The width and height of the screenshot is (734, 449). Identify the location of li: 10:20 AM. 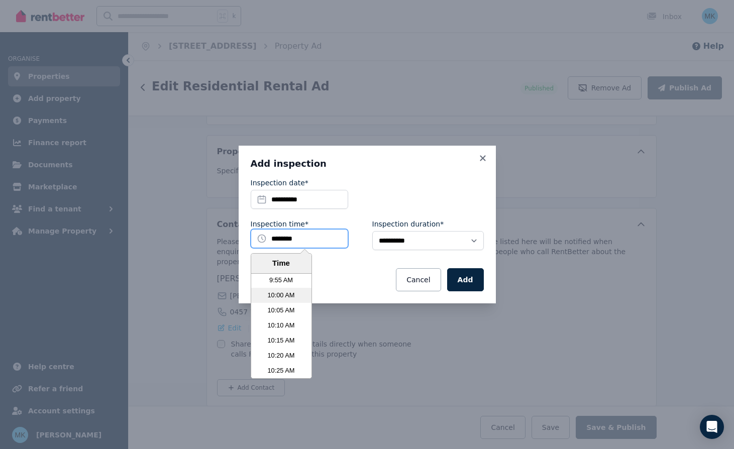
(281, 356).